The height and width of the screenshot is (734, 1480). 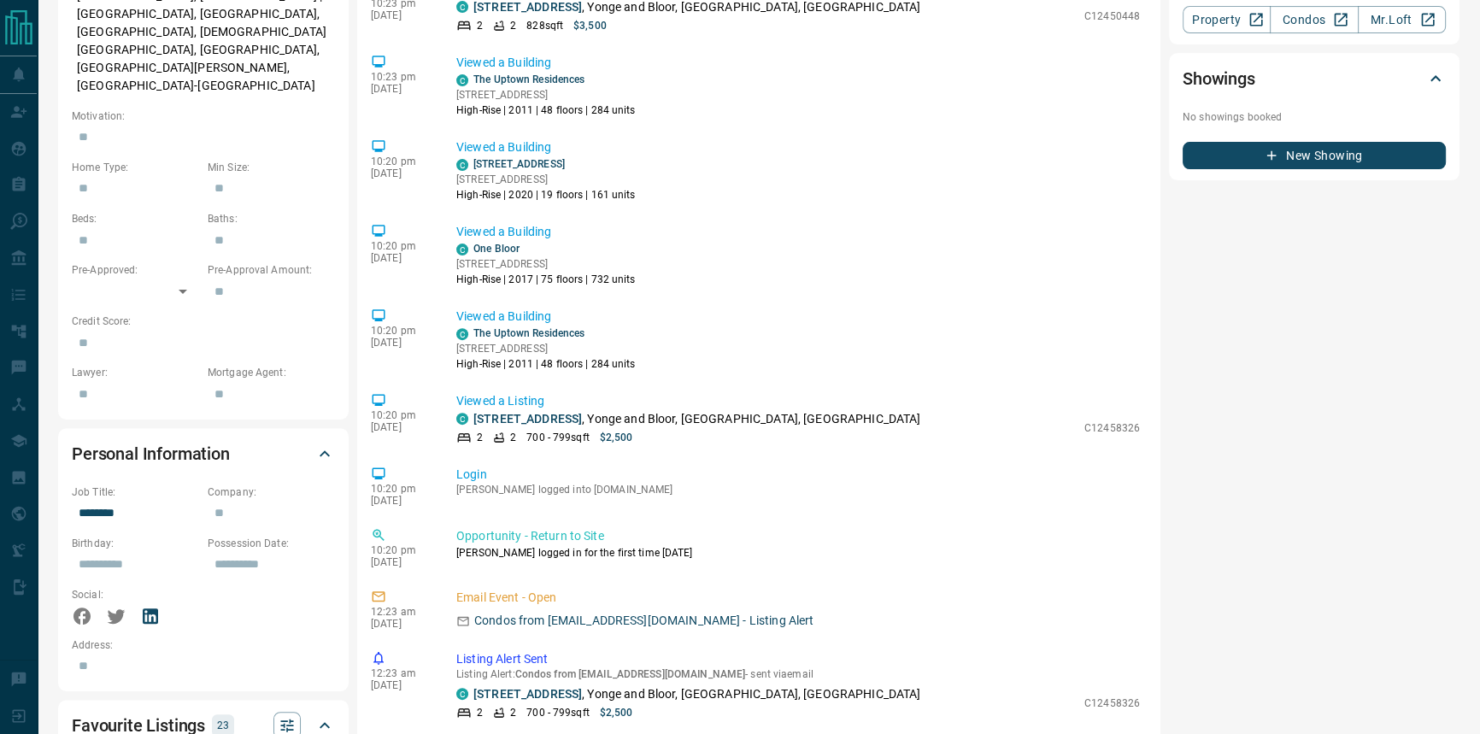 What do you see at coordinates (798, 401) in the screenshot?
I see `p: Viewed a Listing` at bounding box center [798, 401].